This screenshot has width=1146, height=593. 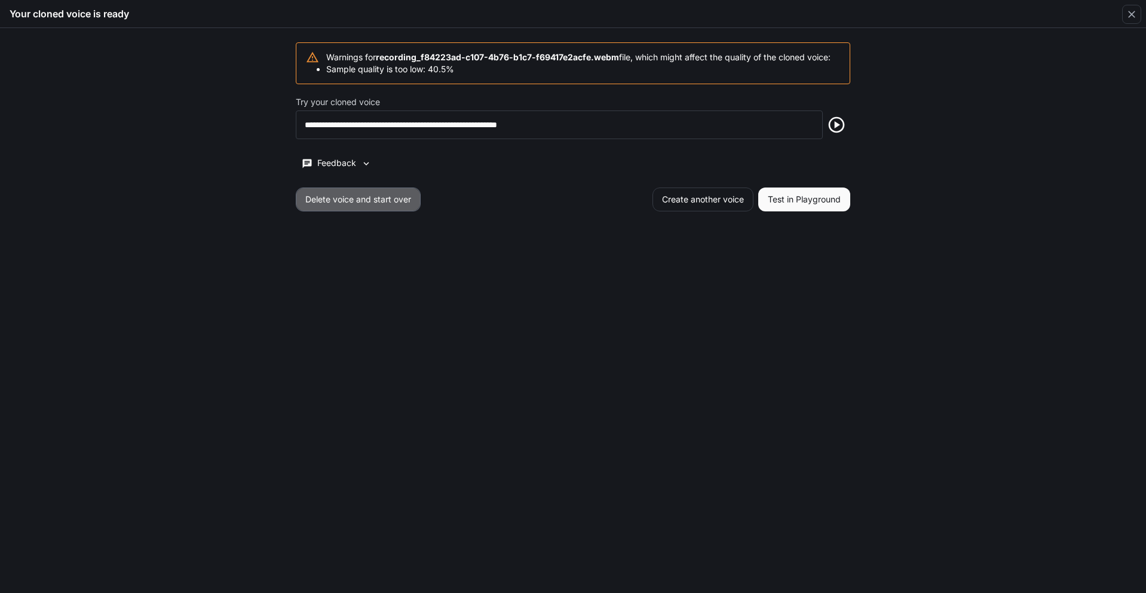 What do you see at coordinates (497, 57) in the screenshot?
I see `b: recording_f84223ad-c107-4b76-b1c7-f69417e2acfe.webm` at bounding box center [497, 57].